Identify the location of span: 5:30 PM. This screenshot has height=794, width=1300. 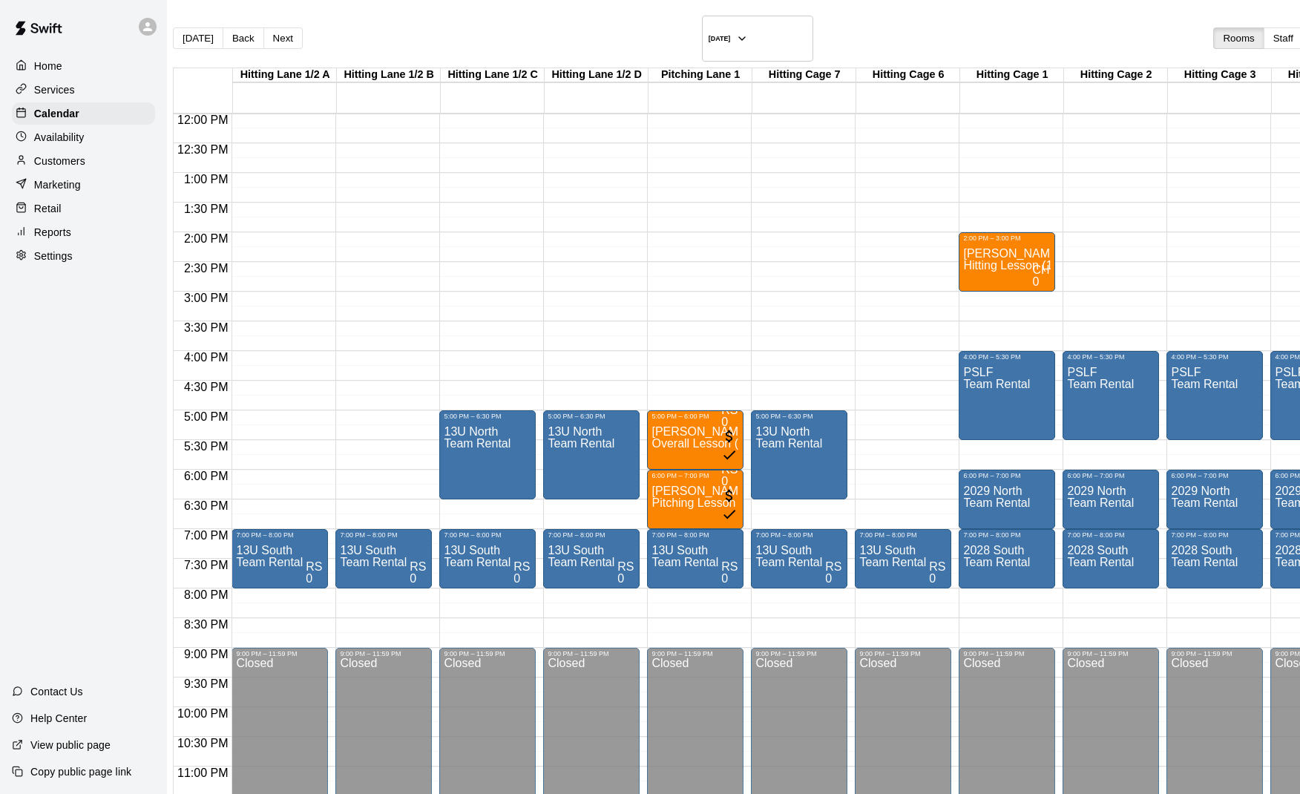
(206, 446).